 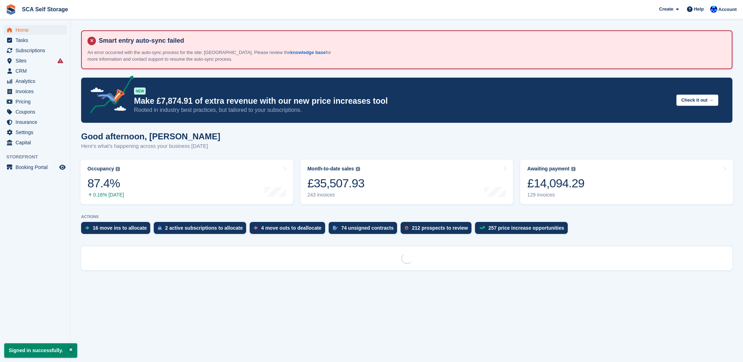 I want to click on span: Capital, so click(x=37, y=142).